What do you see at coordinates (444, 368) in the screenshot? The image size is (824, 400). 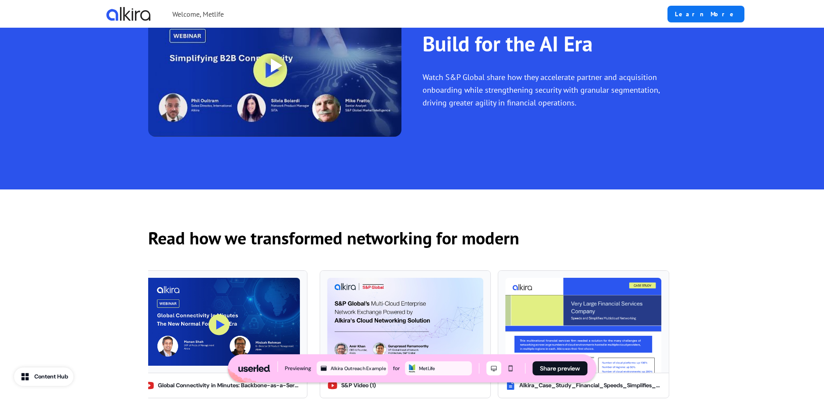 I see `div: MetLife` at bounding box center [444, 368].